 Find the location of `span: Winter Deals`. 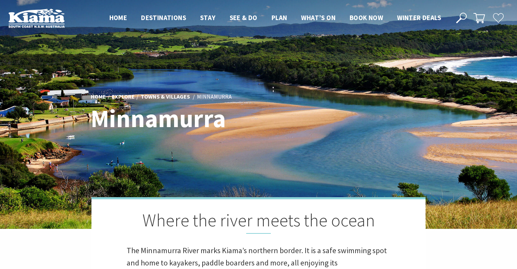

span: Winter Deals is located at coordinates (419, 18).